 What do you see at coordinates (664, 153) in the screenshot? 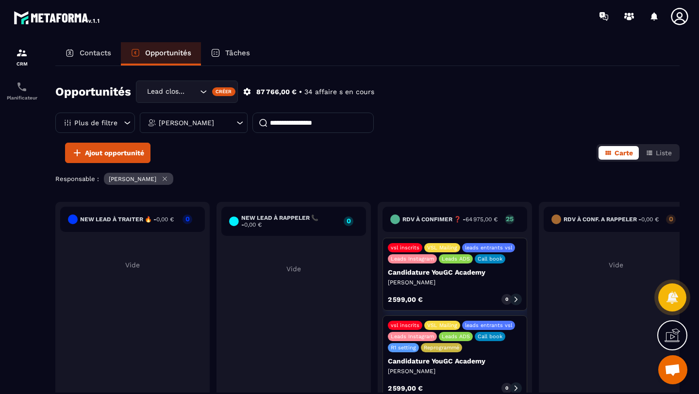
I see `span: Liste` at bounding box center [664, 153].